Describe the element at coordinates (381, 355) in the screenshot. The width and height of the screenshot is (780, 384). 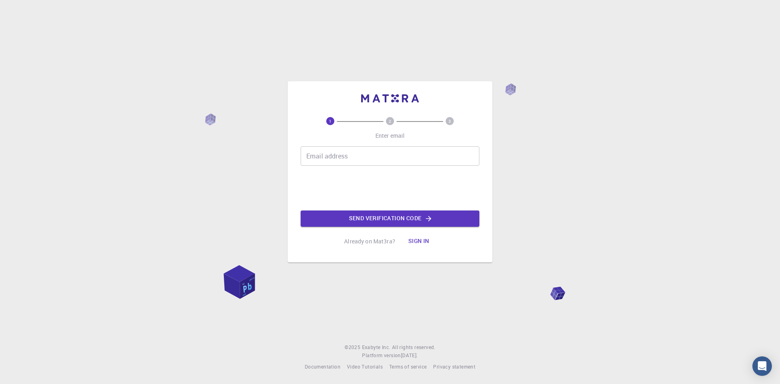
I see `span: Platform version` at that location.